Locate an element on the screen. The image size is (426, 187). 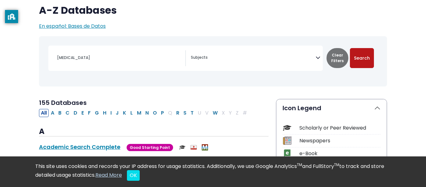
button: Filter Results H is located at coordinates (105, 113).